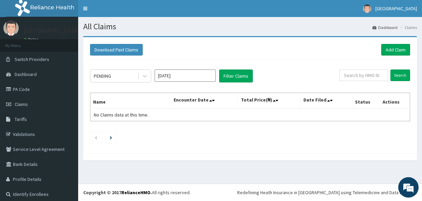  Describe the element at coordinates (366, 101) in the screenshot. I see `th: Status` at that location.